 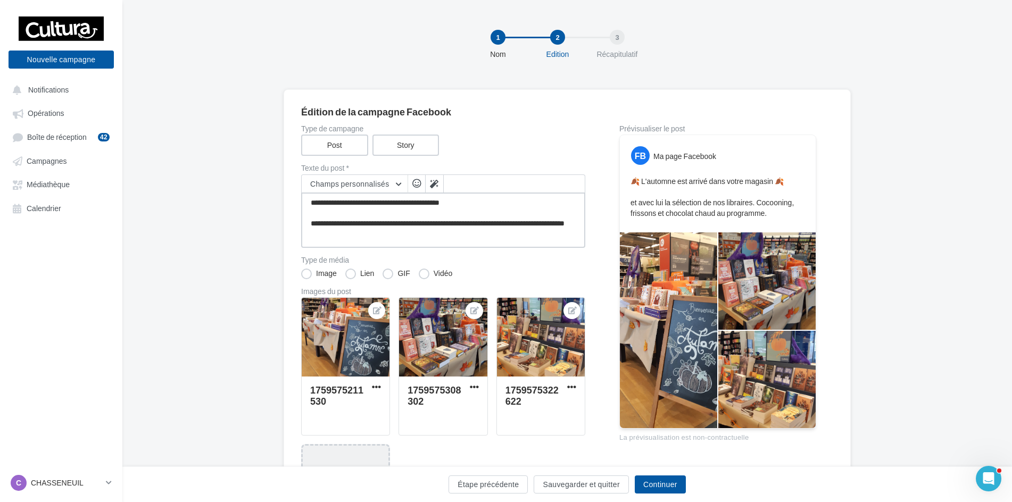 What do you see at coordinates (66, 483) in the screenshot?
I see `p: CHASSENEUIL` at bounding box center [66, 483].